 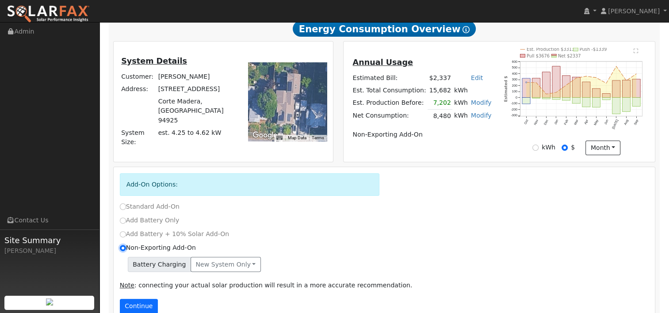 What do you see at coordinates (123, 234) in the screenshot?
I see `input: Add Battery + 10% Solar Add-On` at bounding box center [123, 234].